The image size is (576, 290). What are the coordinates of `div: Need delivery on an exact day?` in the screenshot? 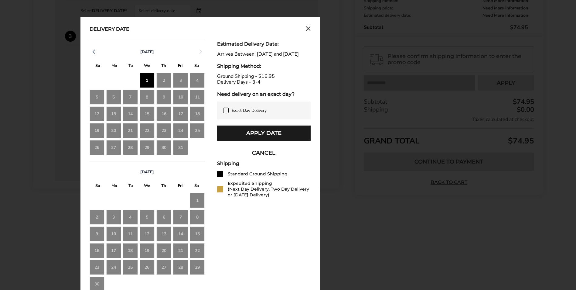 It's located at (264, 94).